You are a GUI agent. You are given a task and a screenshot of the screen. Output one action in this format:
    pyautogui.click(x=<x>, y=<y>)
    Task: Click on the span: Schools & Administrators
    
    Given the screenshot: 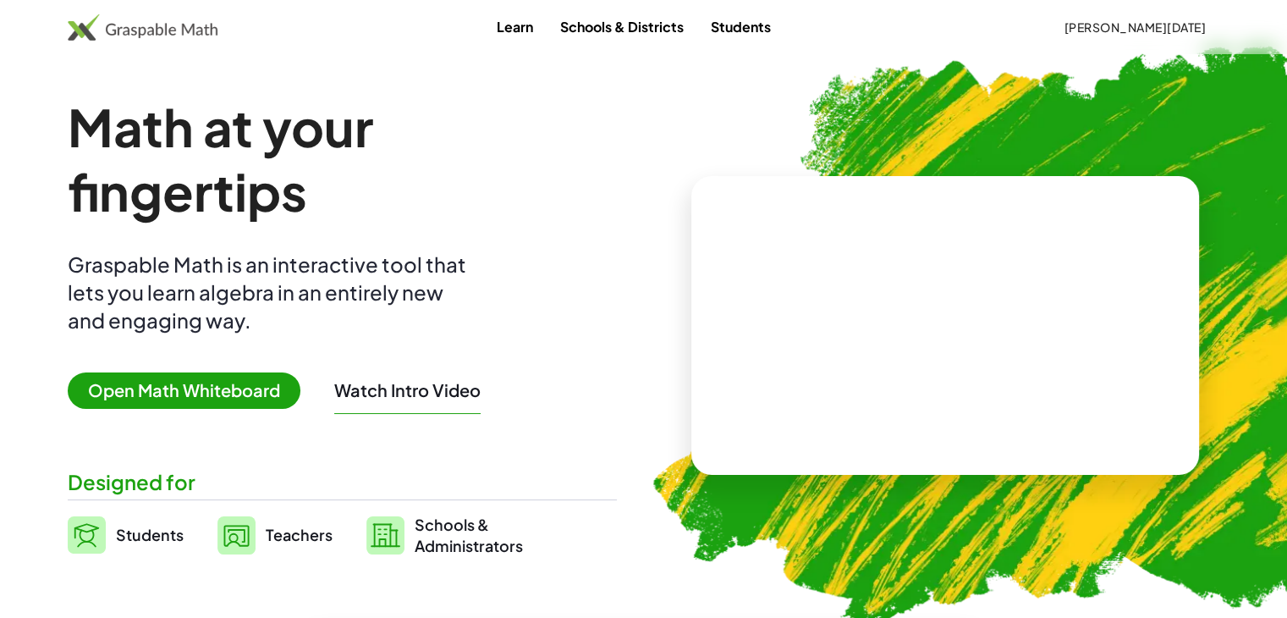 What is the action you would take?
    pyautogui.click(x=469, y=535)
    